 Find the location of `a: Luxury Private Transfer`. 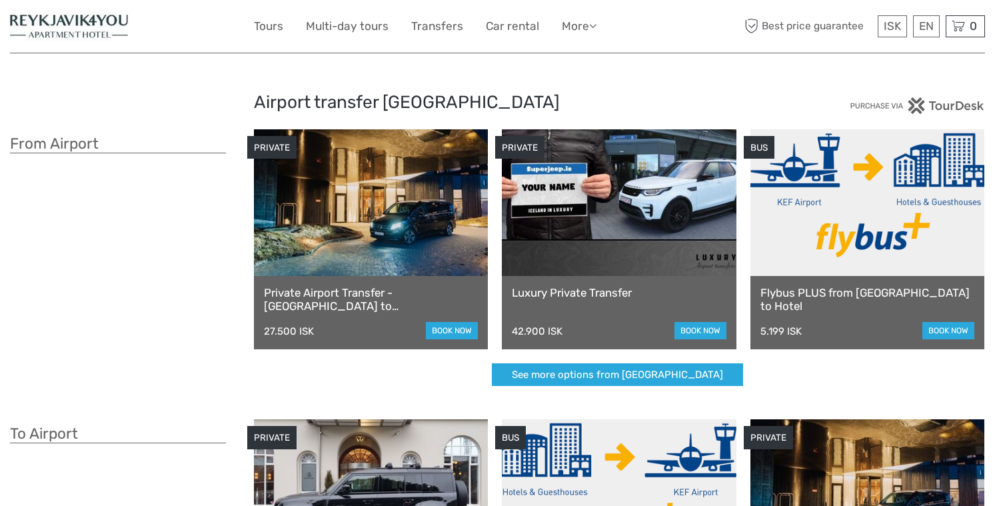

a: Luxury Private Transfer is located at coordinates (618, 292).